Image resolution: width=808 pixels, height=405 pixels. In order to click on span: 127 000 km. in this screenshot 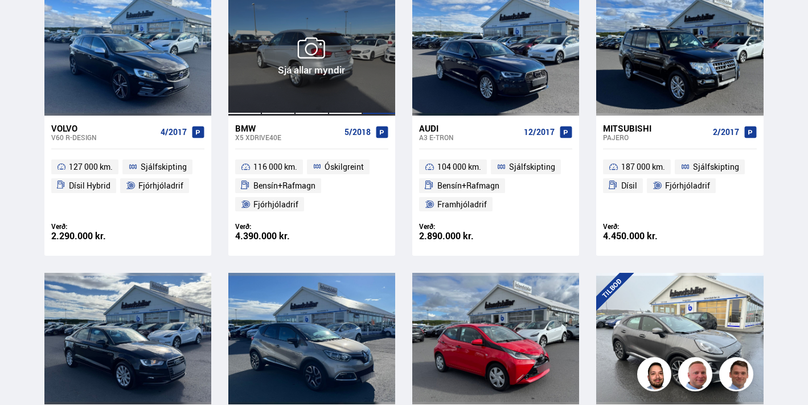, I will do `click(91, 167)`.